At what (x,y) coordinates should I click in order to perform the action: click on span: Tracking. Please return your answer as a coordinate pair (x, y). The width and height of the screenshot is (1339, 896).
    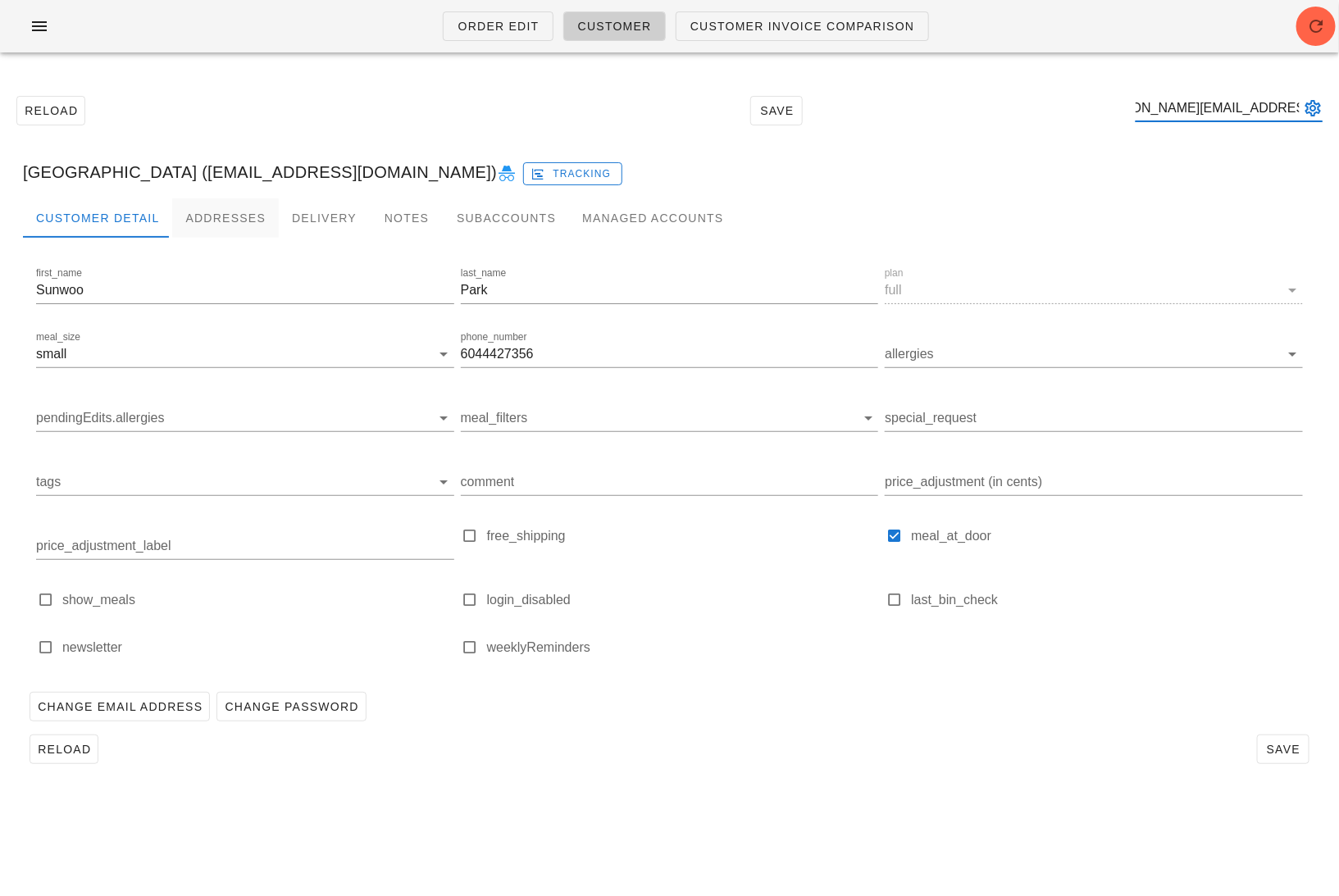
    Looking at the image, I should click on (572, 174).